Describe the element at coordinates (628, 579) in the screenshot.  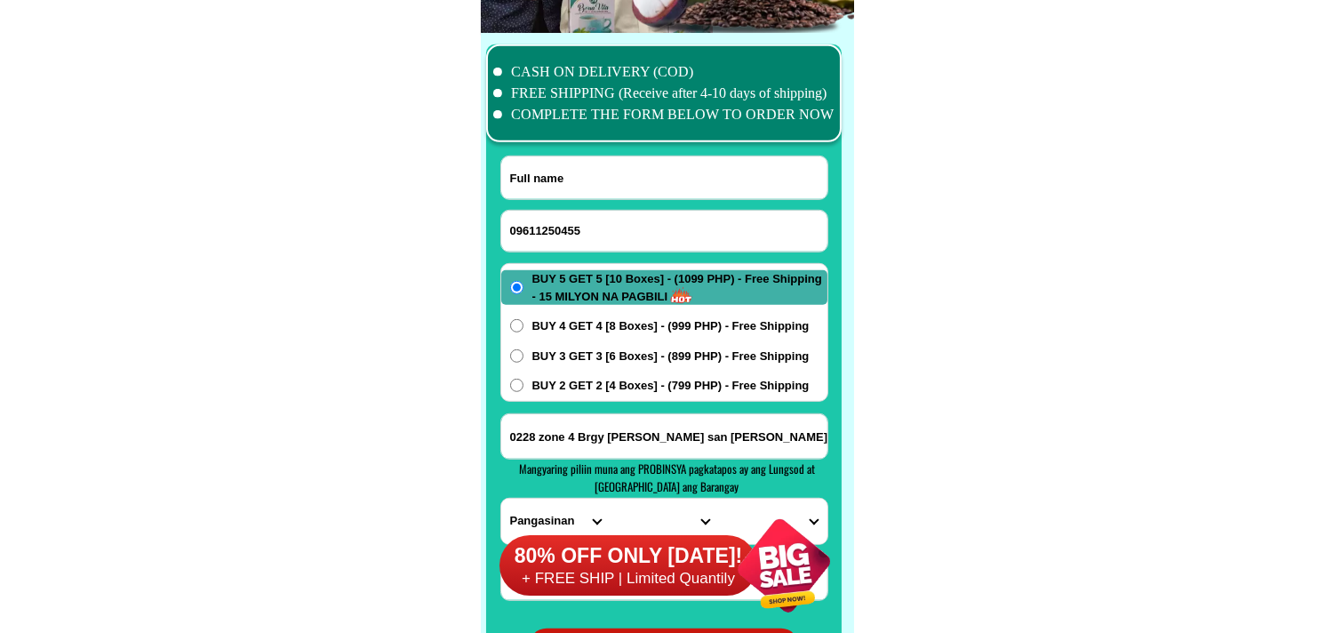
I see `h6: + FREE SHIP | Limited Quantily` at that location.